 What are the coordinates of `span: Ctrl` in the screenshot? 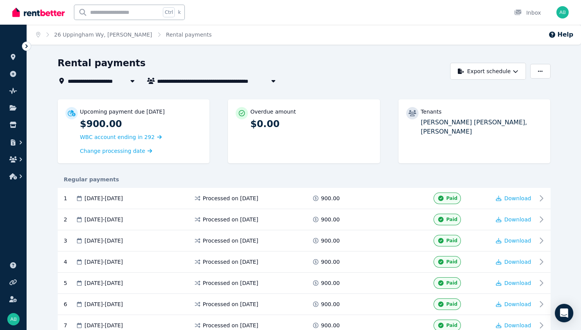 It's located at (169, 12).